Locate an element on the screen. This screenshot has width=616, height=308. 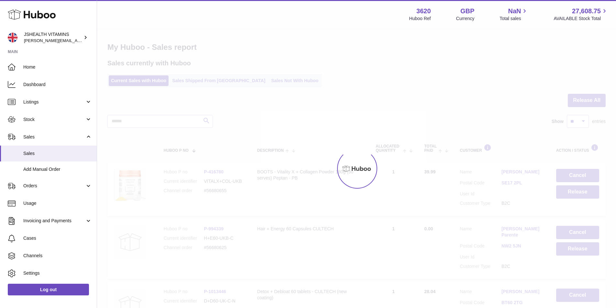
span: 27,608.75 is located at coordinates (586, 11).